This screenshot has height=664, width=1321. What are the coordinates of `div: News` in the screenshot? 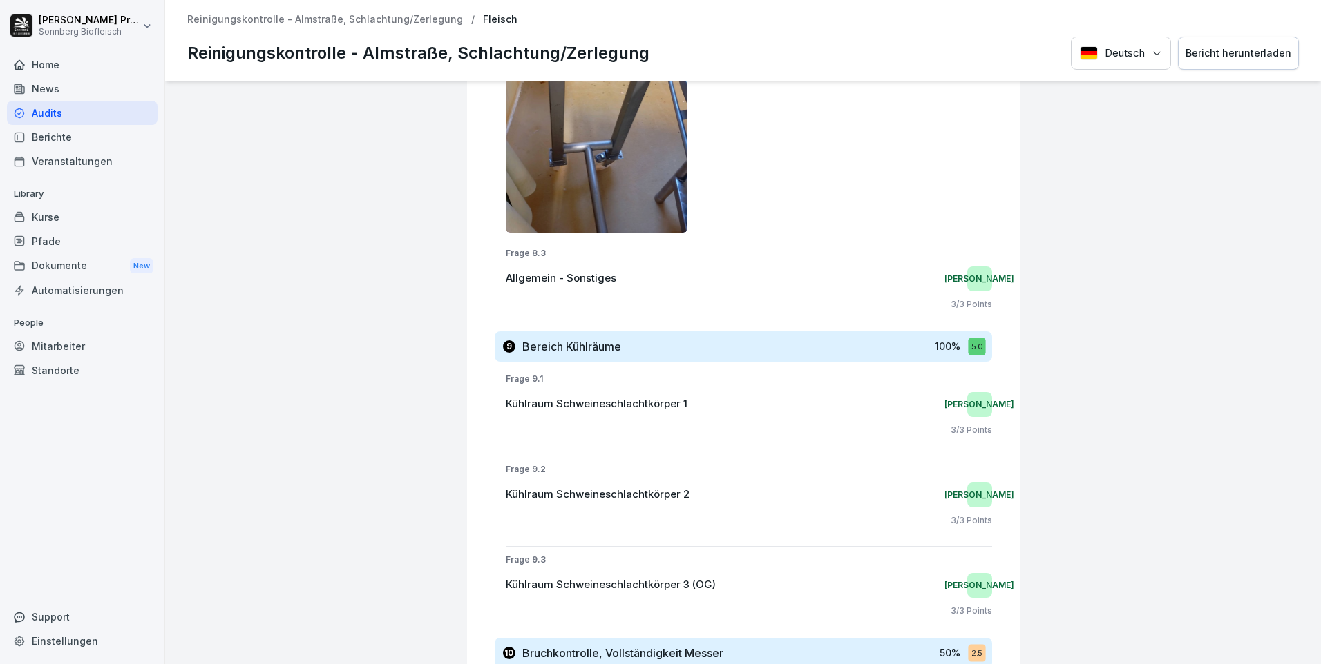 It's located at (82, 88).